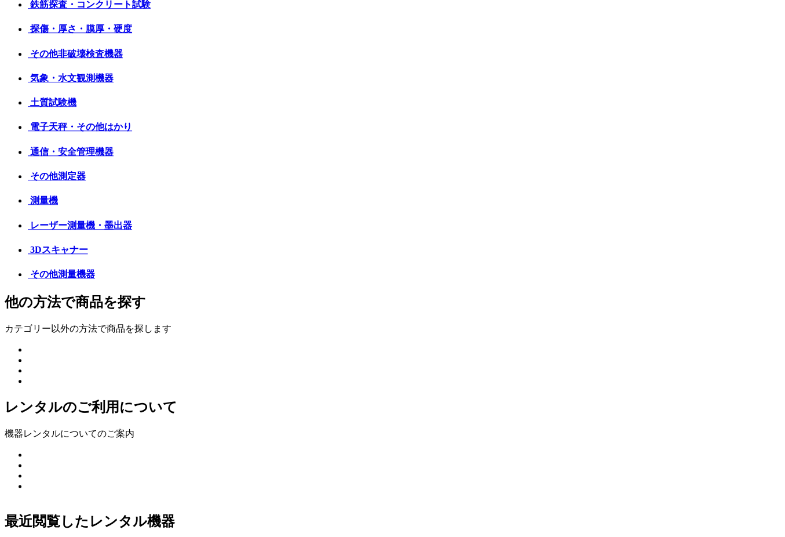 This screenshot has height=537, width=785. Describe the element at coordinates (81, 126) in the screenshot. I see `span: 電子天秤・その他はかり` at that location.